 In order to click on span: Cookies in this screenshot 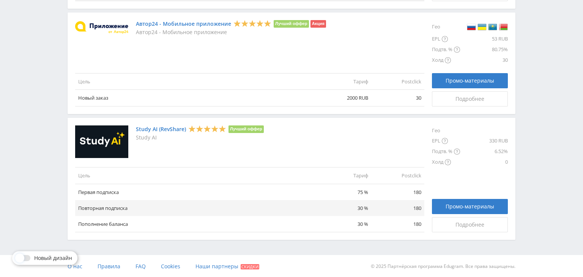, I will do `click(170, 266)`.